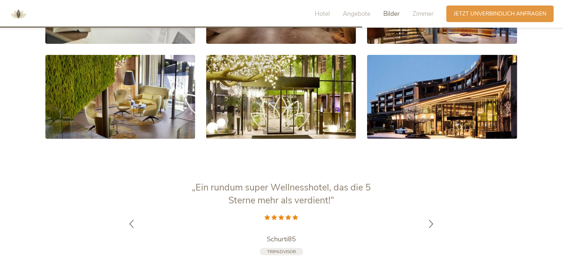  Describe the element at coordinates (281, 252) in the screenshot. I see `a: Tripadvisor` at that location.